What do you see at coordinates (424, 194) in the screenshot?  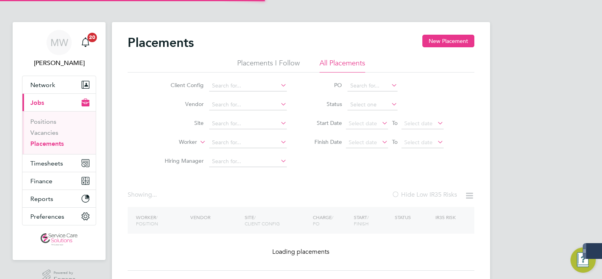 I see `label: Hide Low IR35 Risks` at bounding box center [424, 194].